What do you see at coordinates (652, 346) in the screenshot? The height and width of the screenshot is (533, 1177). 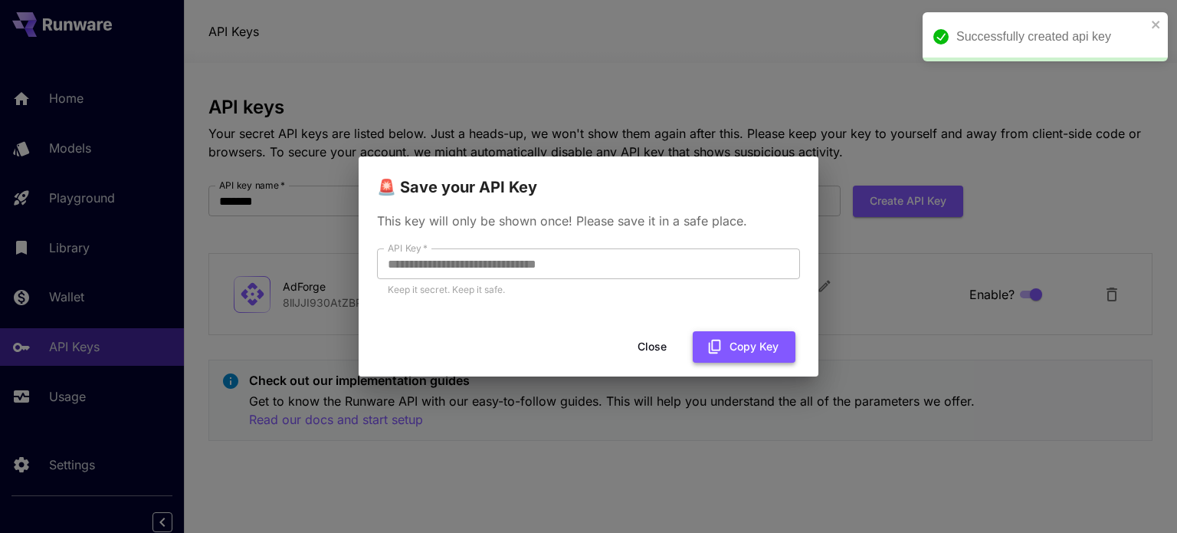 I see `button: Close` at bounding box center [652, 346].